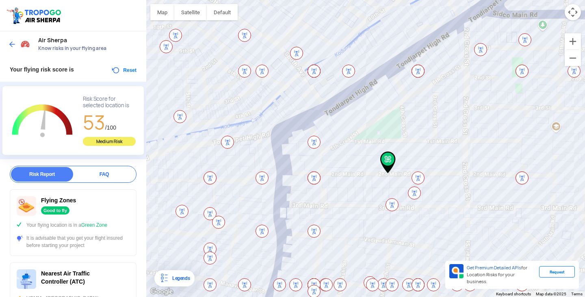 The image size is (585, 297). What do you see at coordinates (94, 122) in the screenshot?
I see `span: 53` at bounding box center [94, 122].